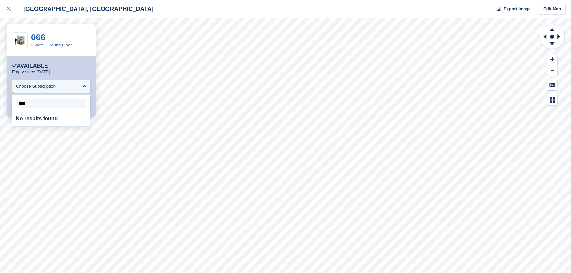 The height and width of the screenshot is (273, 571). I want to click on div: Choose Subscription, so click(36, 86).